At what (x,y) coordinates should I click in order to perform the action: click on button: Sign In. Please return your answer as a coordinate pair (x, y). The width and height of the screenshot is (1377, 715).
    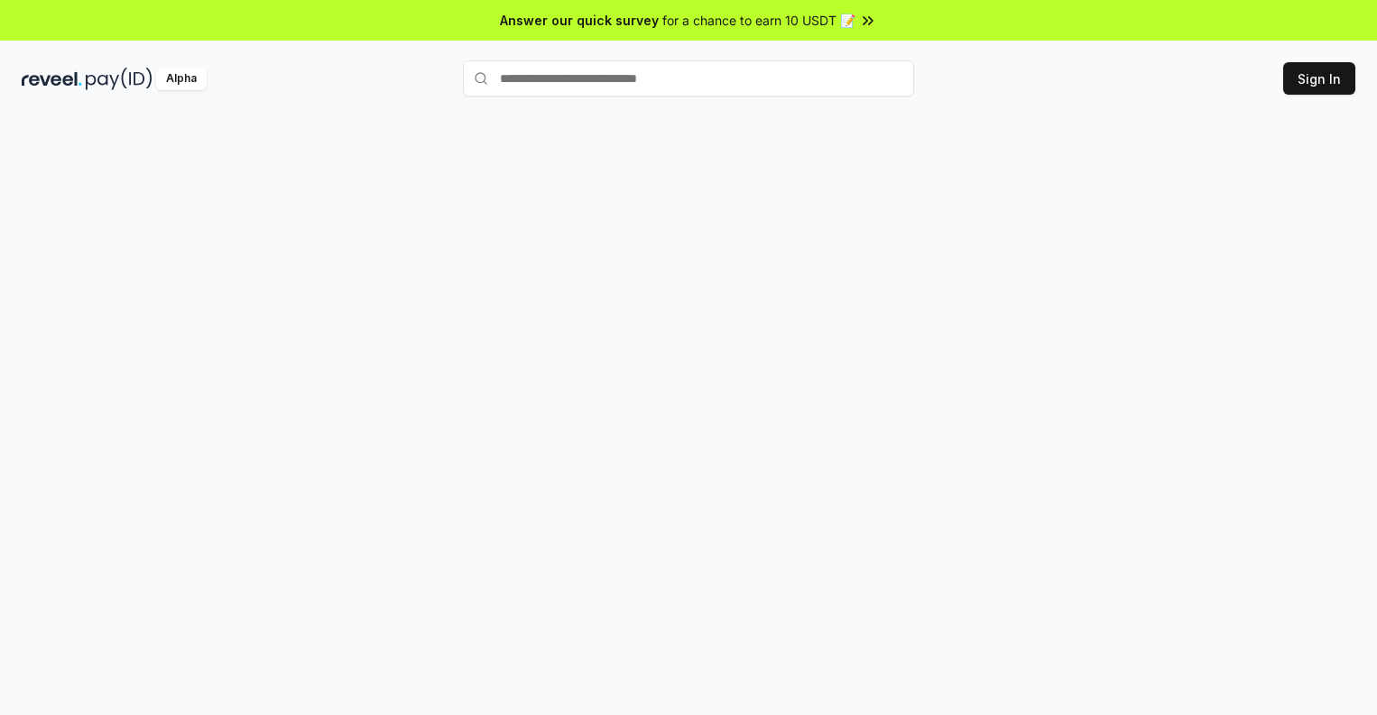
    Looking at the image, I should click on (1319, 78).